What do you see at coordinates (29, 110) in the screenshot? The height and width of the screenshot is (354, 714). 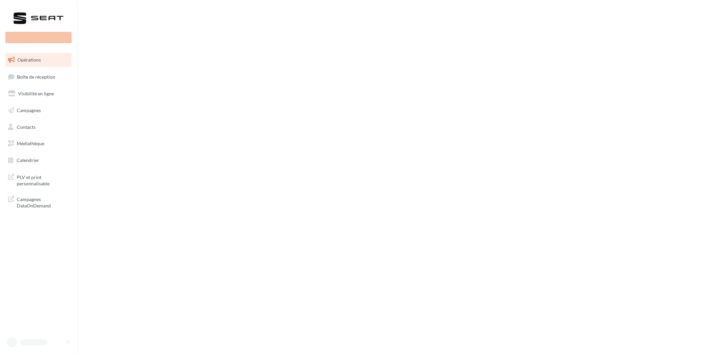 I see `span: Campagnes` at bounding box center [29, 110].